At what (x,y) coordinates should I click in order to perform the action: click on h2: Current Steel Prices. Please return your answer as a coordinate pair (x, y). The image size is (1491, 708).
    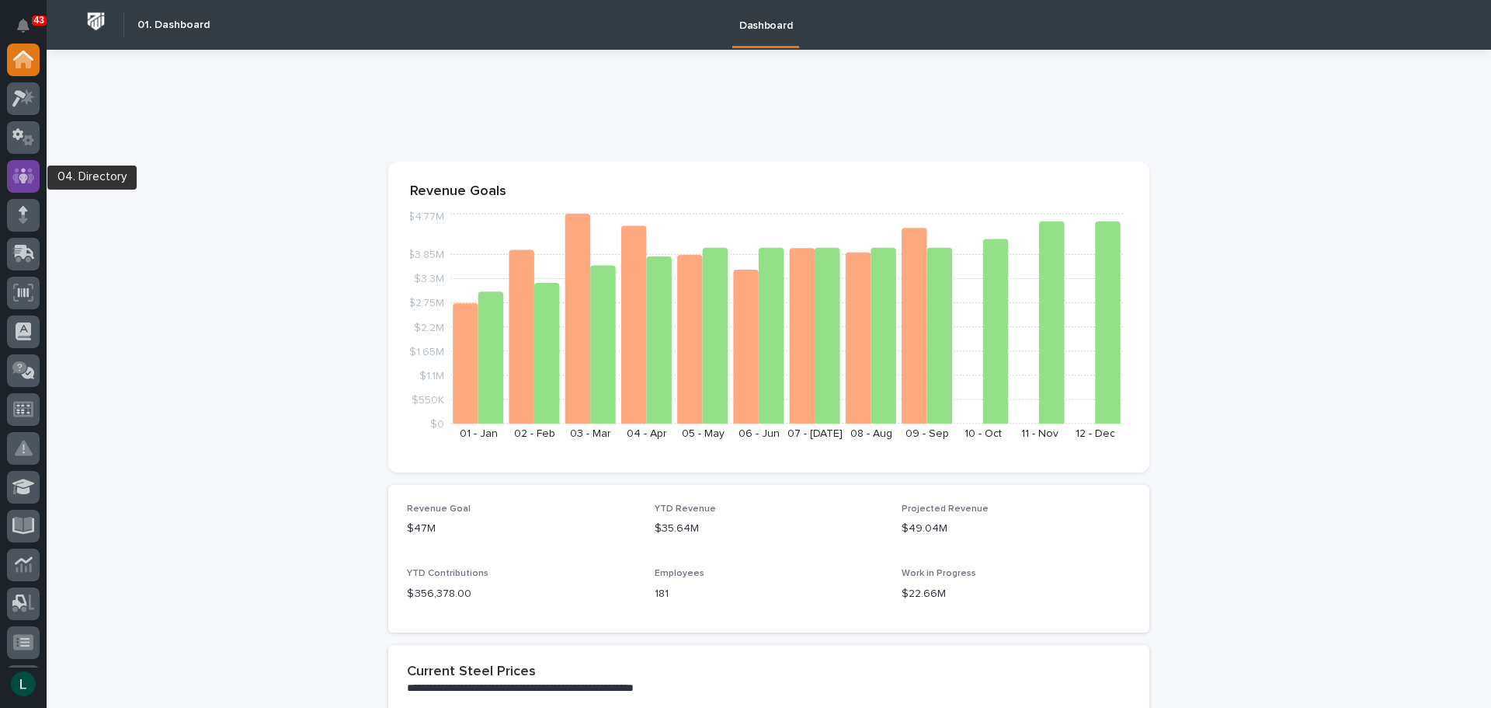
    Looking at the image, I should click on (471, 672).